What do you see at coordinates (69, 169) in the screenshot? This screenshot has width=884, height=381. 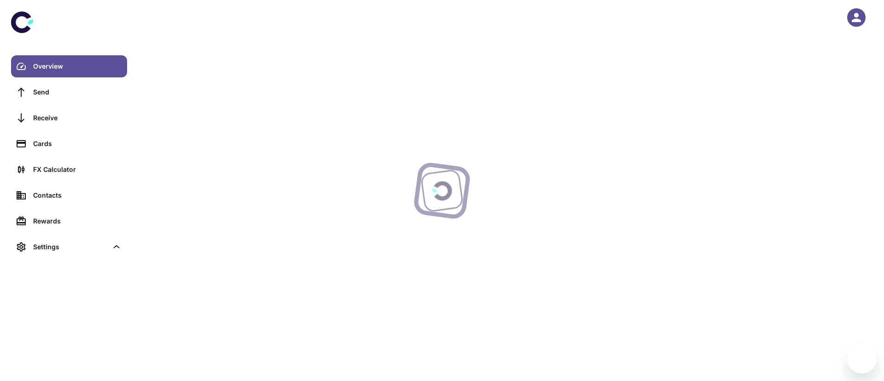 I see `a: FX Calculator` at bounding box center [69, 169].